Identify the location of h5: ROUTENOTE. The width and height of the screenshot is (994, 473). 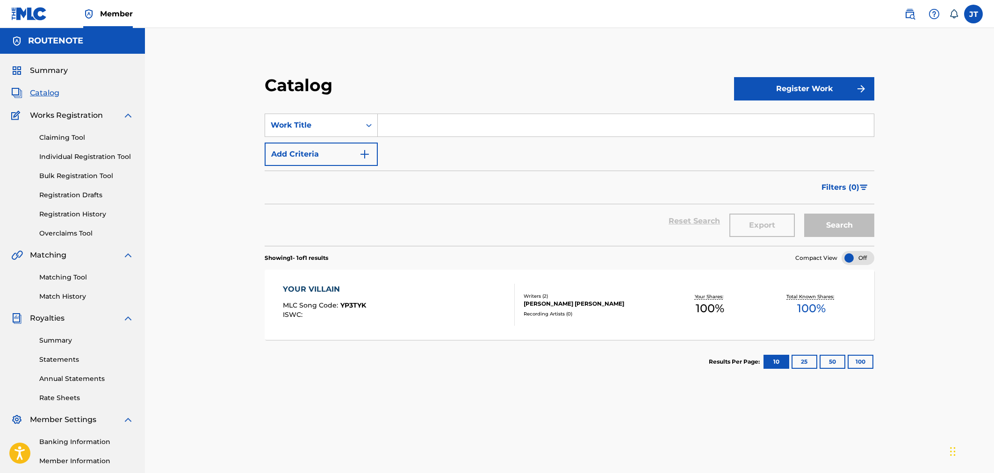
(56, 41).